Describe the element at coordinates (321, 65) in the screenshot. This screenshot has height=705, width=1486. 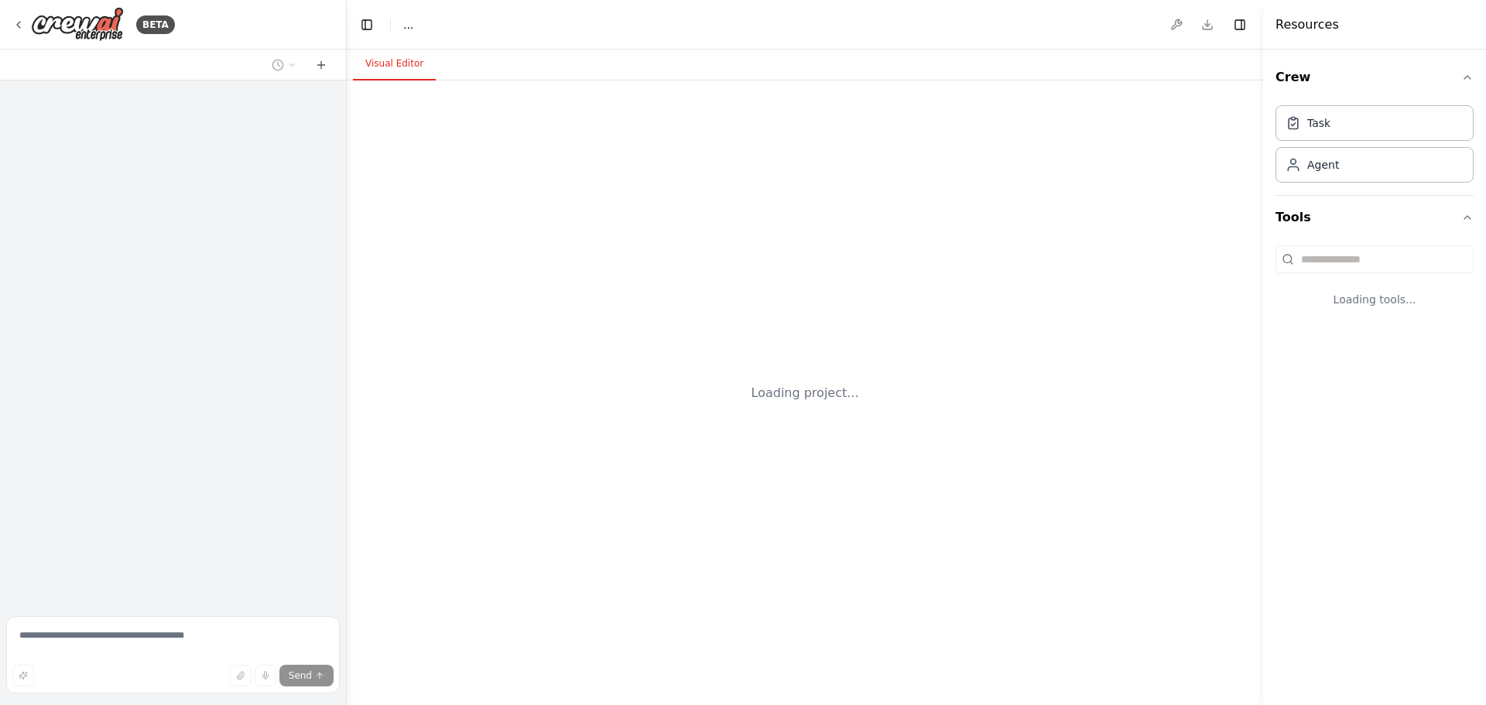
I see `button: Start a new chat` at that location.